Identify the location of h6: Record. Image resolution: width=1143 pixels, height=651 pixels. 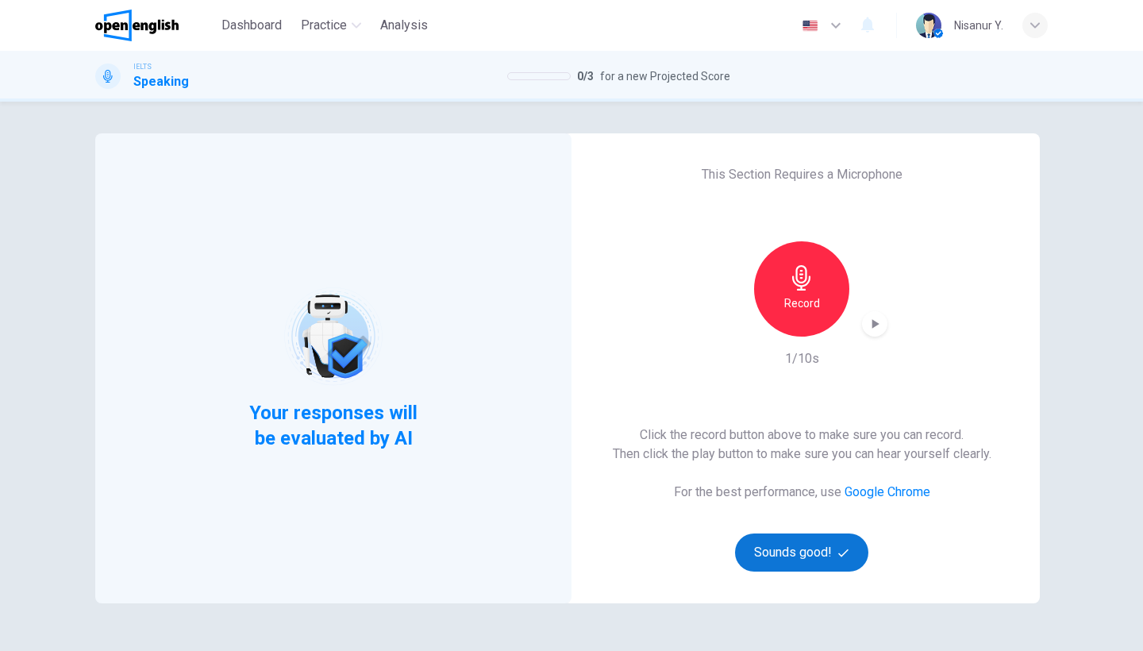
(802, 303).